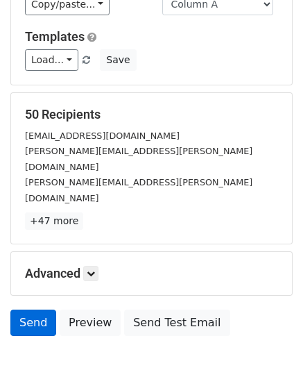 The height and width of the screenshot is (386, 303). What do you see at coordinates (54, 221) in the screenshot?
I see `a: +47 more` at bounding box center [54, 221].